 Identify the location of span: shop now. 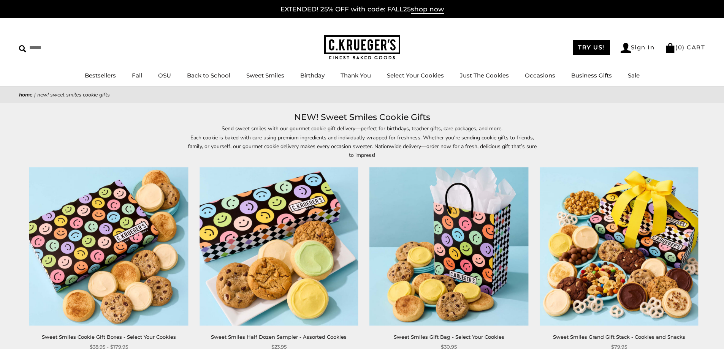
(427, 10).